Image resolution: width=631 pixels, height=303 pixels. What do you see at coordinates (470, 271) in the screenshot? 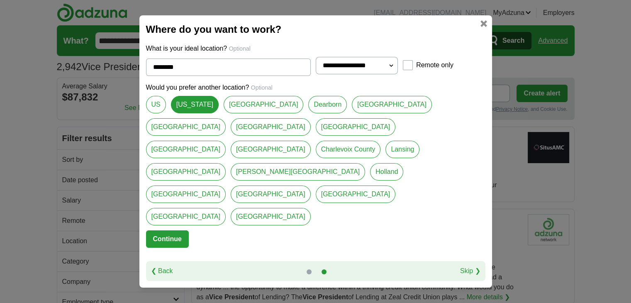
I see `a: Skip ❯` at bounding box center [470, 271].